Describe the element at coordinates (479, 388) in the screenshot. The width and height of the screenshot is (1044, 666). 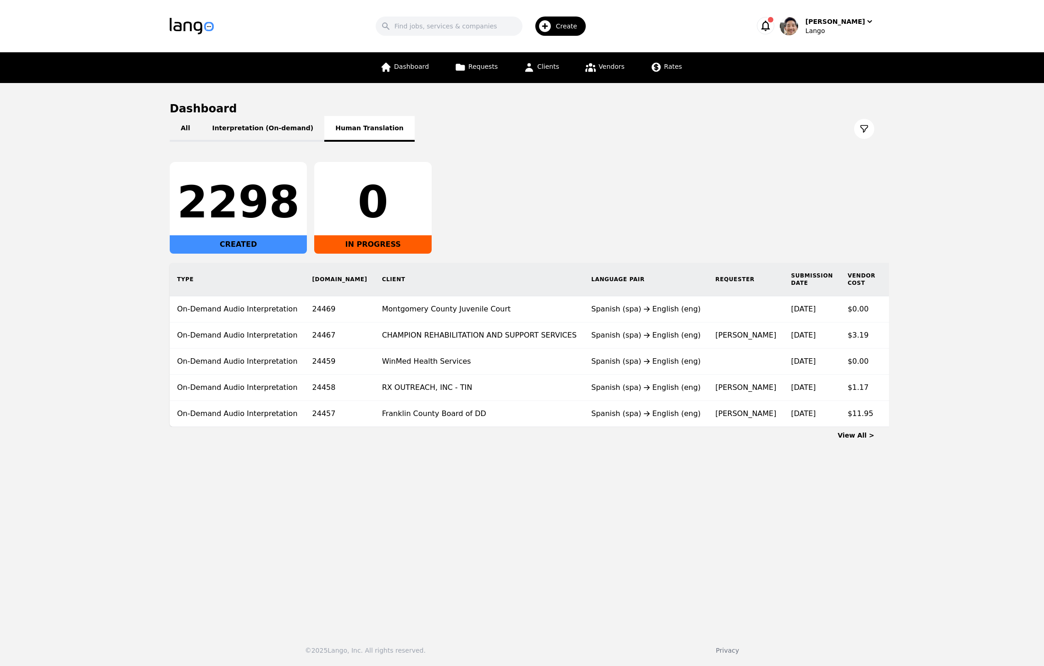
I see `td: RX OUTREACH, INC - TIN` at that location.